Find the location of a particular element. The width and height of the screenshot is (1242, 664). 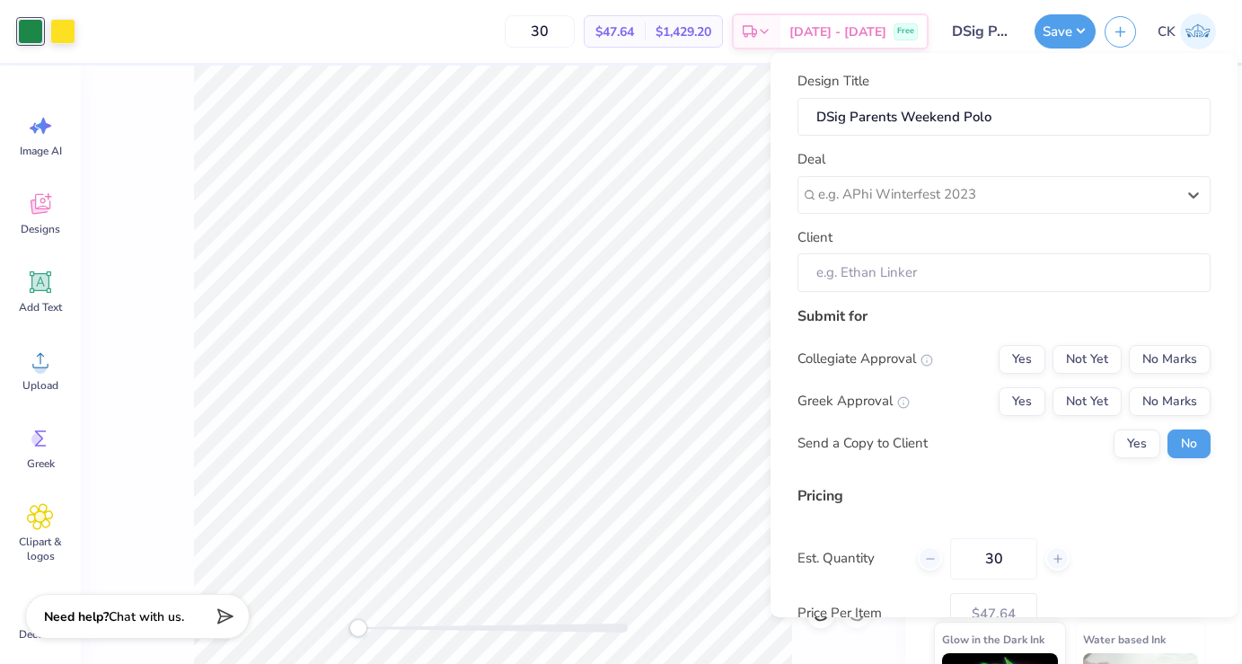

div: Pricing is located at coordinates (1004, 496).